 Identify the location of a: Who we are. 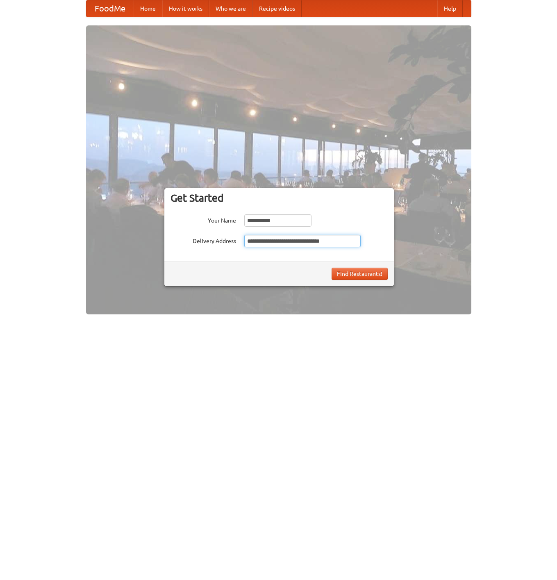
(231, 9).